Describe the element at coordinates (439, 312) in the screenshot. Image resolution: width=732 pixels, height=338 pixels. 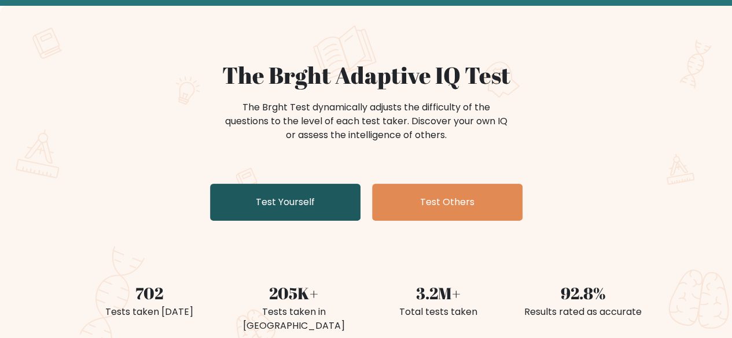
I see `div: Total tests taken` at that location.